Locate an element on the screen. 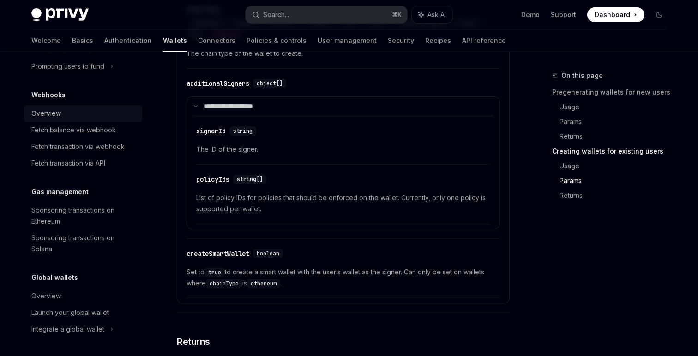 This screenshot has height=356, width=698. button: Toggle dark mode is located at coordinates (659, 15).